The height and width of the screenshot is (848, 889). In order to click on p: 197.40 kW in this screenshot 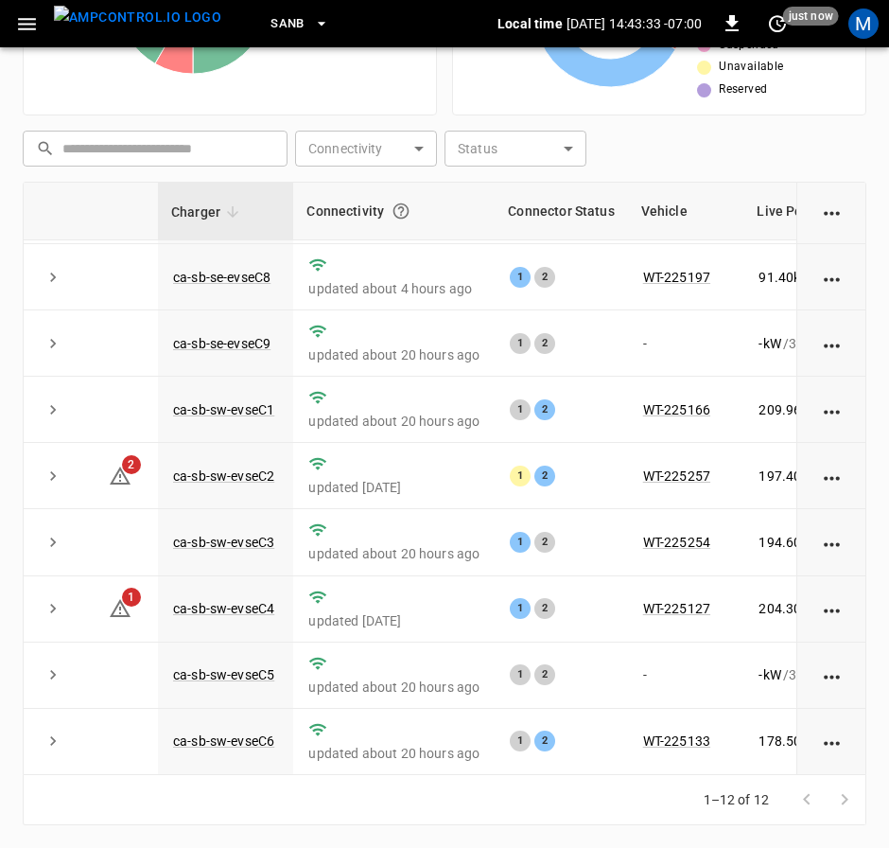, I will do `click(789, 476)`.